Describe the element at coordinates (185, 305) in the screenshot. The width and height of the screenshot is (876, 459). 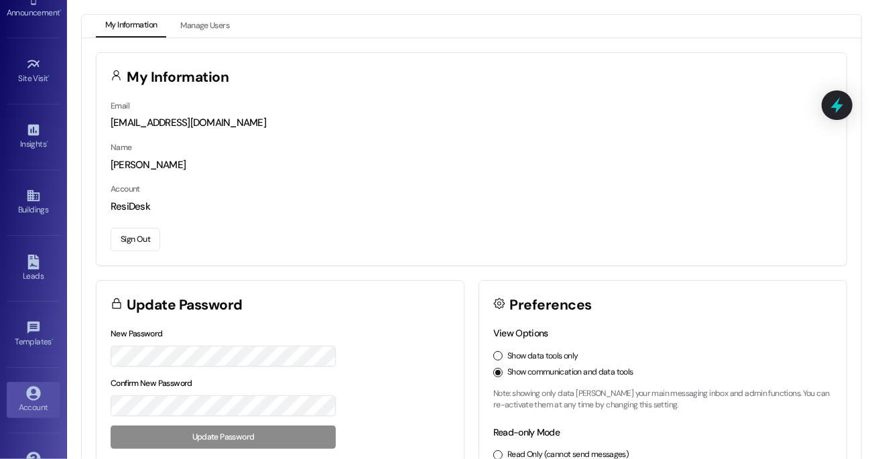
I see `h3: Update Password` at that location.